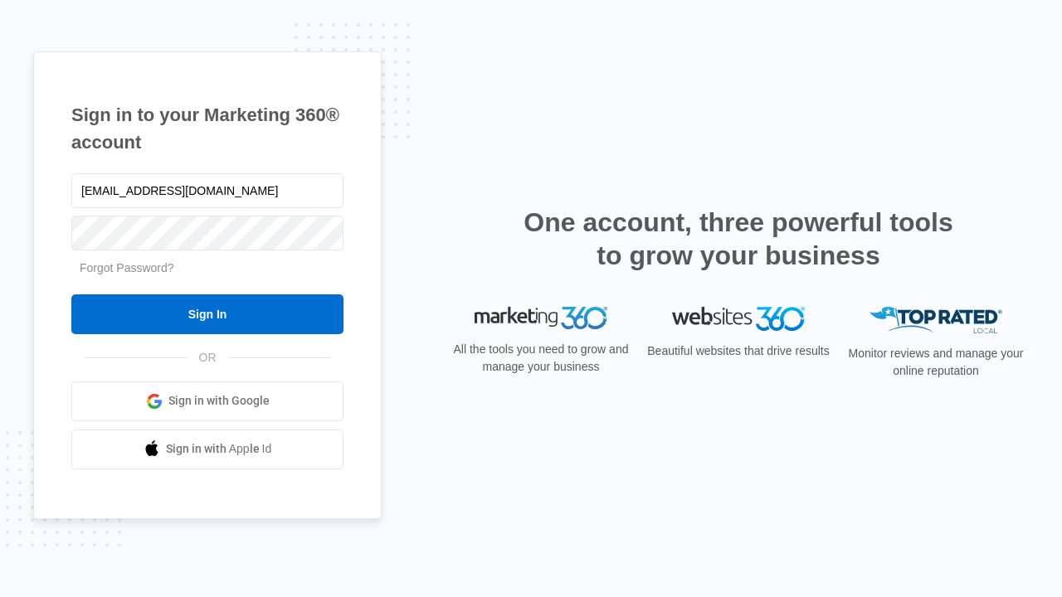  I want to click on a: Sign in with Apple Id, so click(207, 450).